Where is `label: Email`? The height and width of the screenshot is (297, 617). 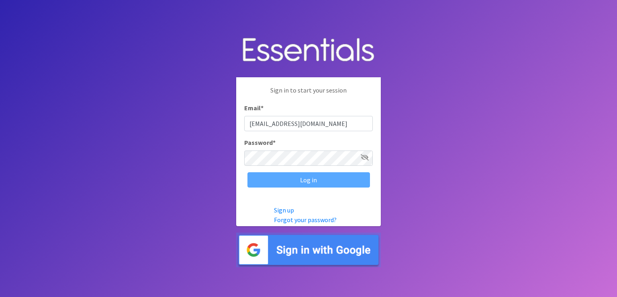
label: Email is located at coordinates (254, 108).